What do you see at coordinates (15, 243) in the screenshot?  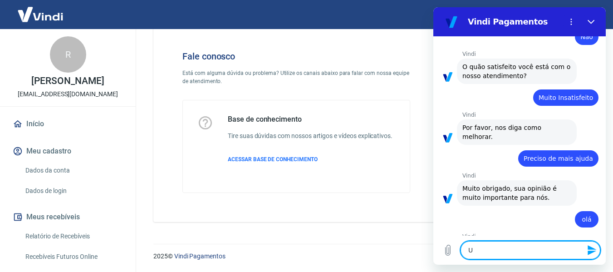 I see `button: Carregar arquivo` at bounding box center [15, 243].